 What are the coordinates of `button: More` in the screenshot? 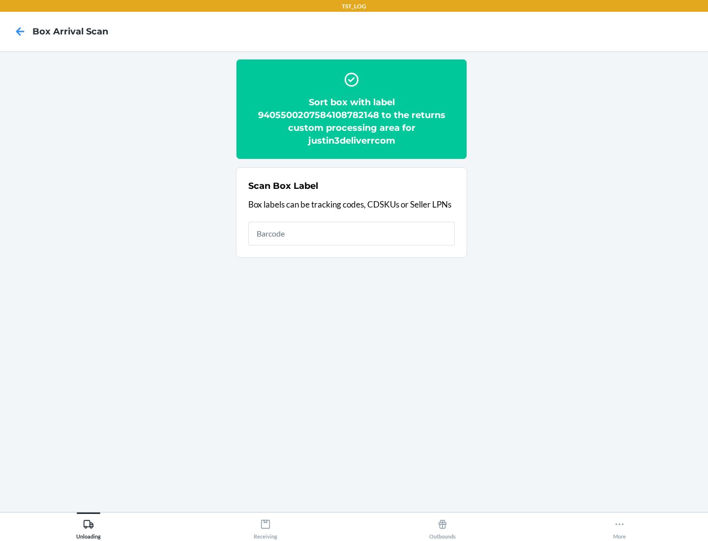 It's located at (620, 526).